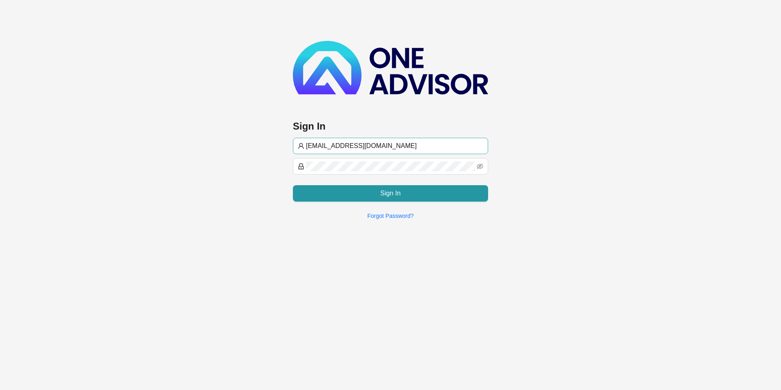 The image size is (781, 390). What do you see at coordinates (390, 67) in the screenshot?
I see `img: b89e593ecd872904241dc73b71df2e41-logo-dark.svg` at bounding box center [390, 67].